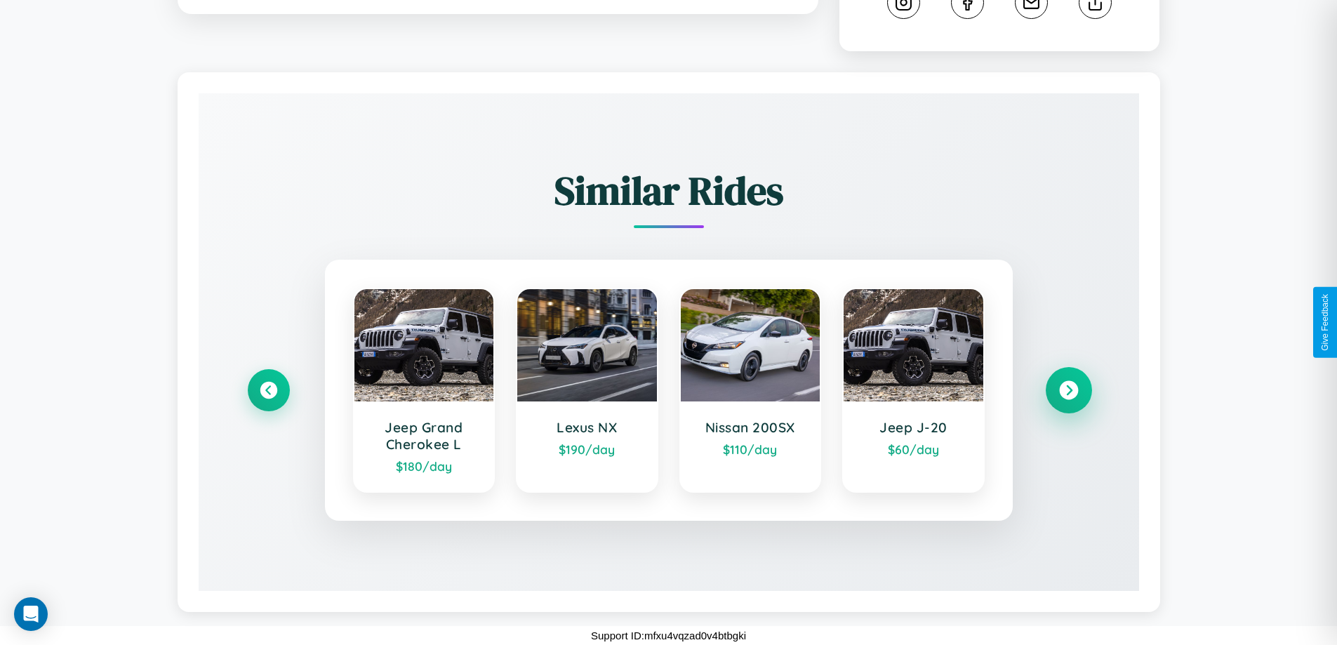 The width and height of the screenshot is (1337, 645). Describe the element at coordinates (668, 635) in the screenshot. I see `p: Support ID: mfxu4vqzad0v4btbgki` at that location.